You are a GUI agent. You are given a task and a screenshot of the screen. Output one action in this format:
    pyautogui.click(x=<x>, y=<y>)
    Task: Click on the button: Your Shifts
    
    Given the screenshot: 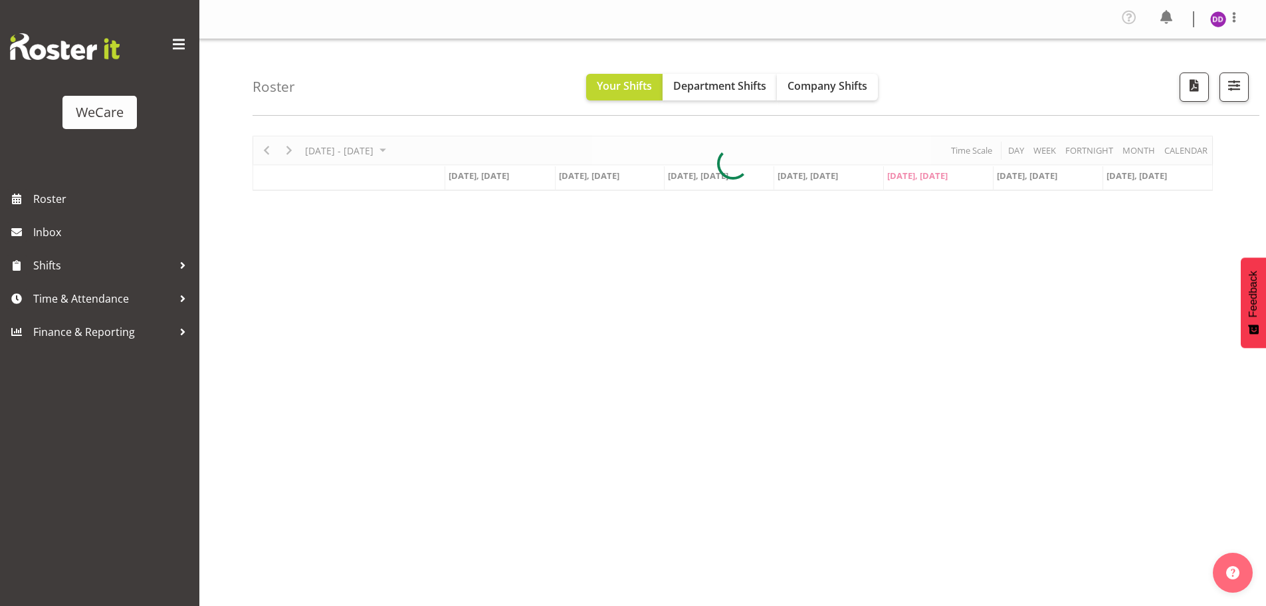 What is the action you would take?
    pyautogui.click(x=624, y=87)
    